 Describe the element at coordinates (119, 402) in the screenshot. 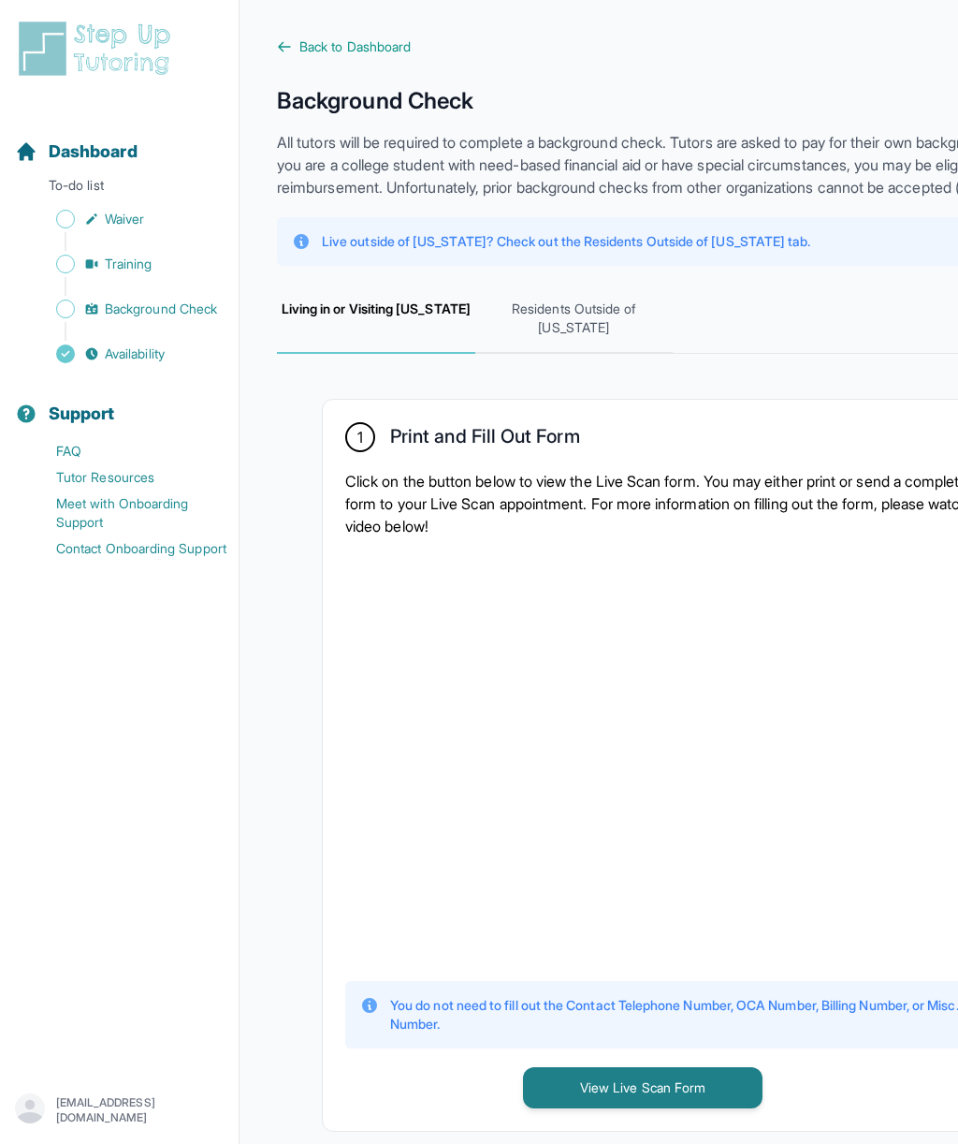

I see `button: Support` at that location.